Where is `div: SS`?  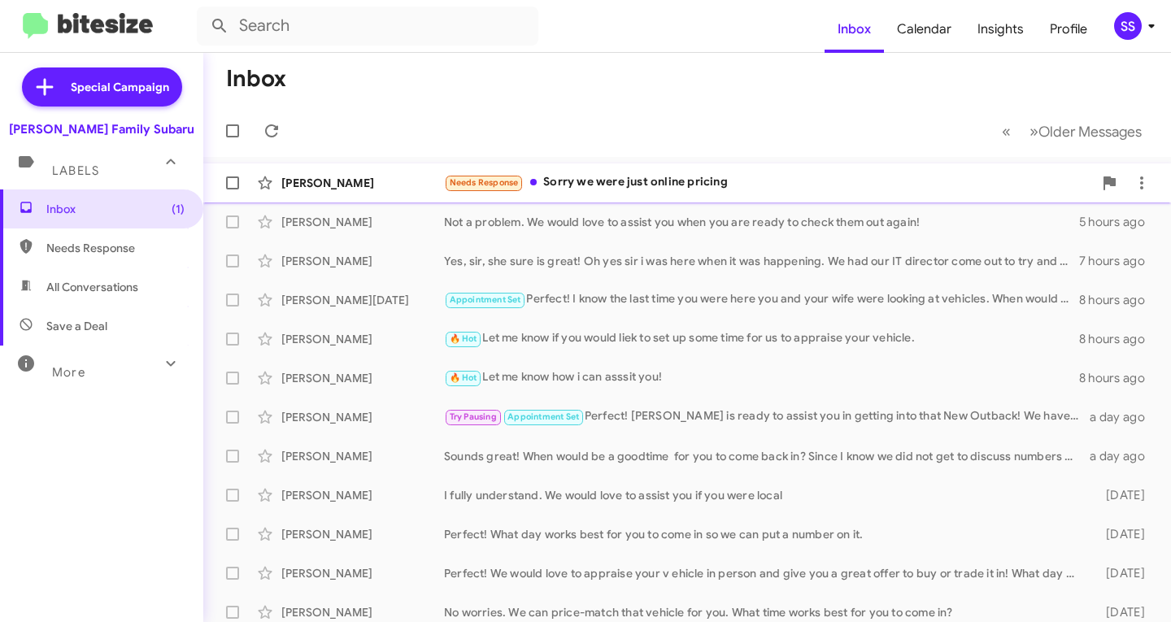 div: SS is located at coordinates (1128, 26).